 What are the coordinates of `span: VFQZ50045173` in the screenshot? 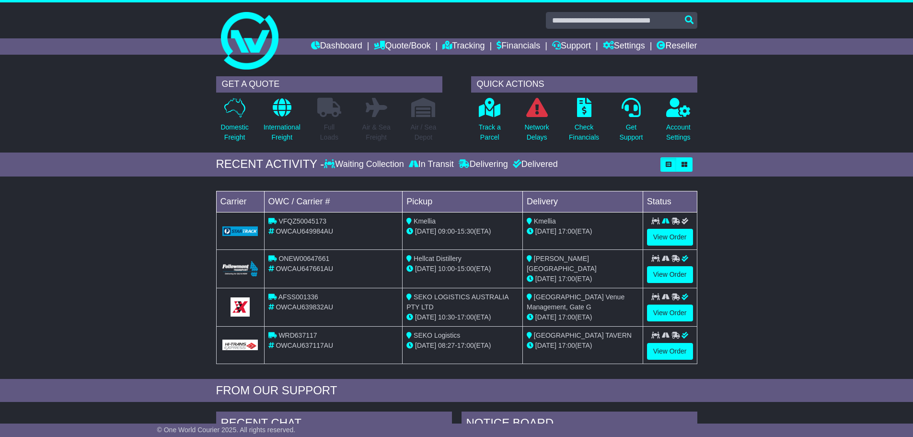 It's located at (302, 221).